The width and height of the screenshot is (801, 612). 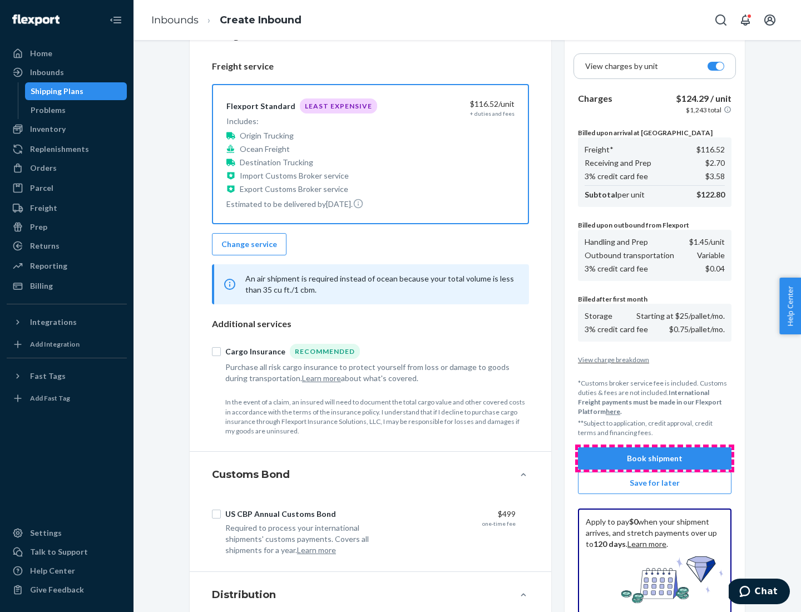 I want to click on div: Add Fast Tag, so click(x=50, y=398).